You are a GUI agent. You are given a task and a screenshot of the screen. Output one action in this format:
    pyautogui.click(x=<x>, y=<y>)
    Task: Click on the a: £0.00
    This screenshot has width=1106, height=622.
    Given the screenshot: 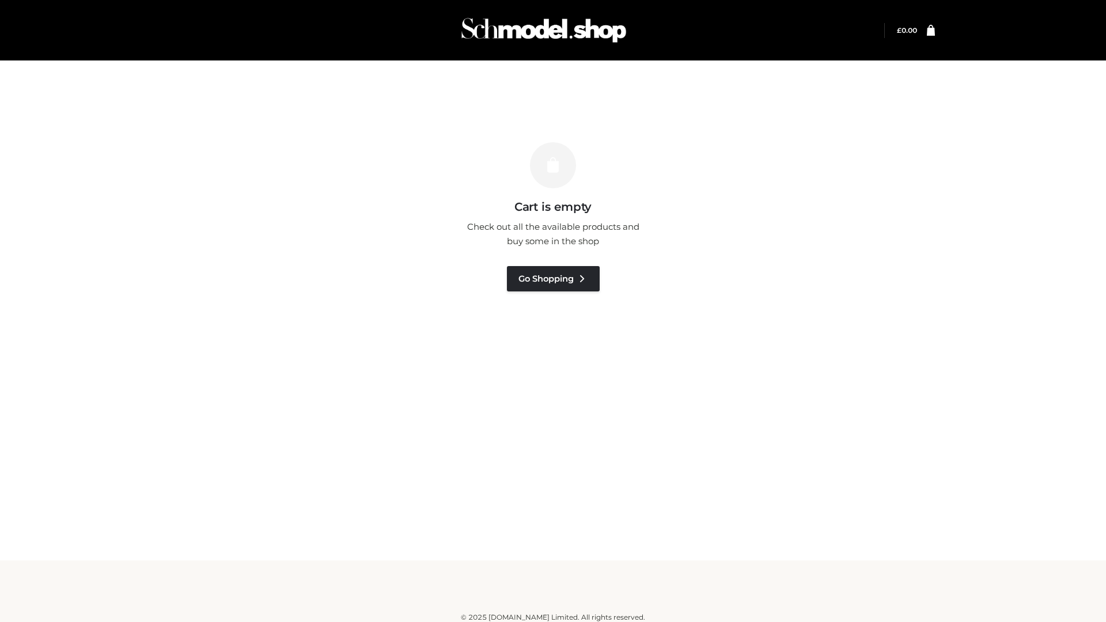 What is the action you would take?
    pyautogui.click(x=907, y=30)
    